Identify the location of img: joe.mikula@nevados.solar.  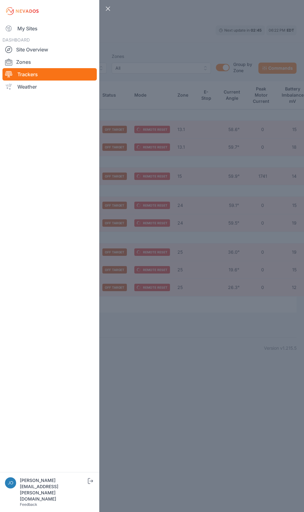
(11, 483).